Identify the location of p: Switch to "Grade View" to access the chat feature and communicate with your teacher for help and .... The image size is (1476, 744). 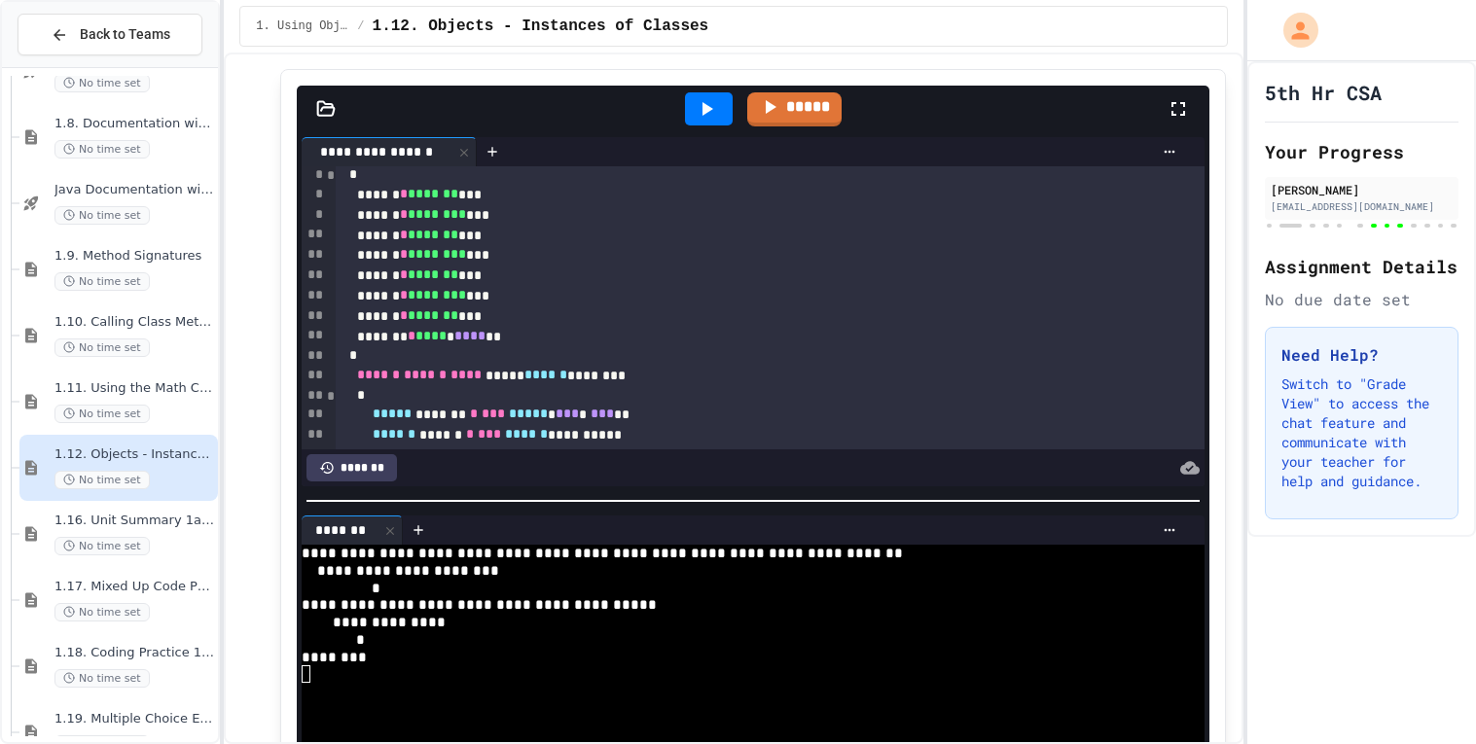
(1361, 433).